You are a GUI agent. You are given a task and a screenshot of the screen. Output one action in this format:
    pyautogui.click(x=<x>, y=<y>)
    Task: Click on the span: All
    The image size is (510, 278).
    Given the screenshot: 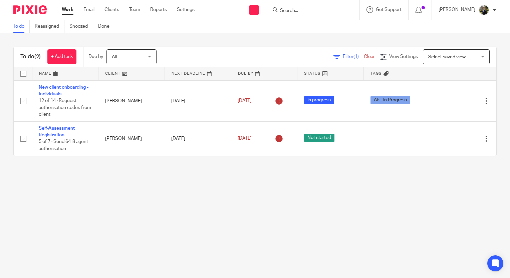 What is the action you would take?
    pyautogui.click(x=114, y=57)
    